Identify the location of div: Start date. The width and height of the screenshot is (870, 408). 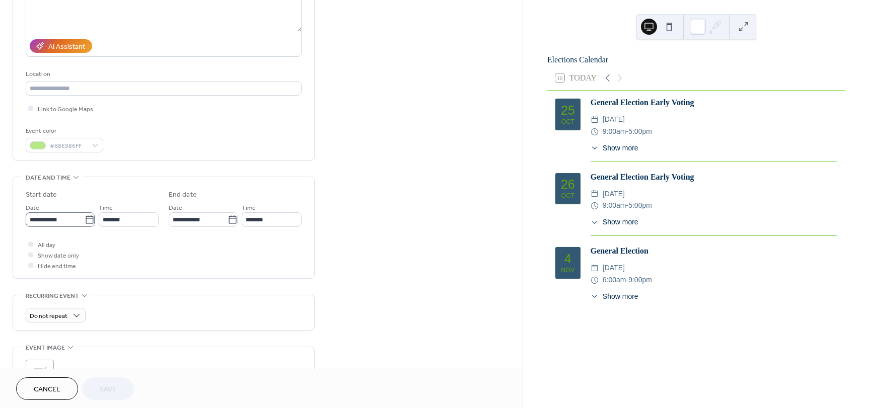
(41, 195).